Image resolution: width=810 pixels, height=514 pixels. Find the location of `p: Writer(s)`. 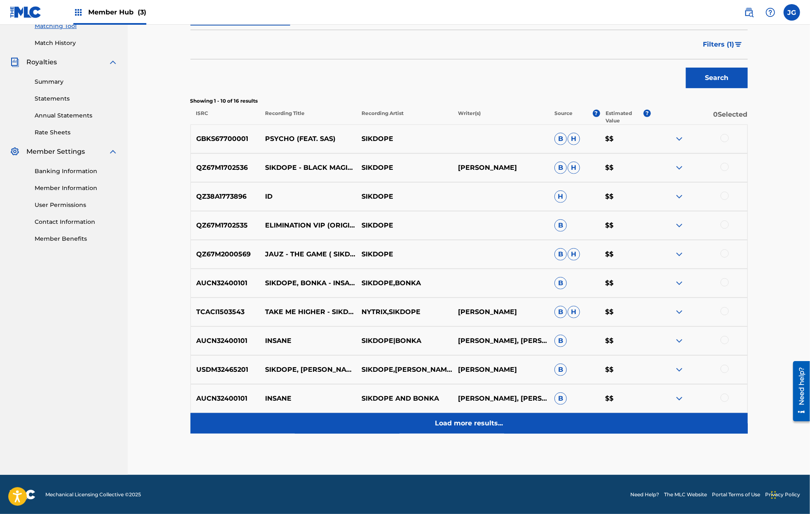

p: Writer(s) is located at coordinates (501, 117).